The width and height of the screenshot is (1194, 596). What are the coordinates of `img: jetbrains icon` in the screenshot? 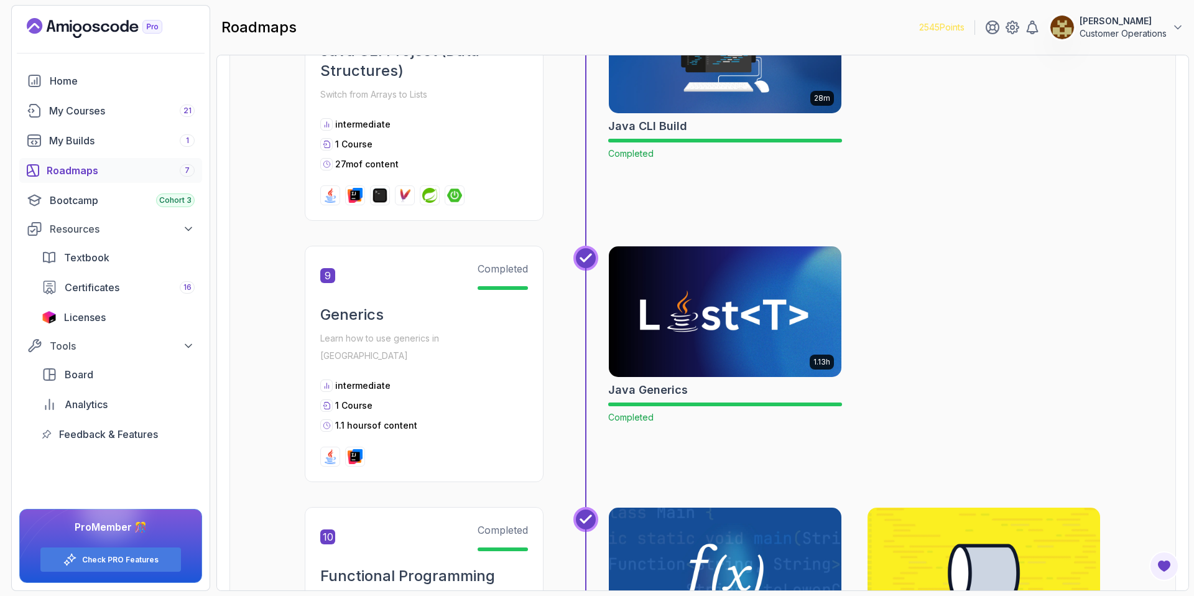 It's located at (49, 317).